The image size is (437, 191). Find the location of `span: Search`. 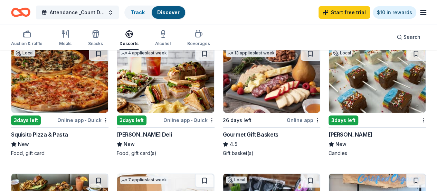

span: Search is located at coordinates (412, 37).